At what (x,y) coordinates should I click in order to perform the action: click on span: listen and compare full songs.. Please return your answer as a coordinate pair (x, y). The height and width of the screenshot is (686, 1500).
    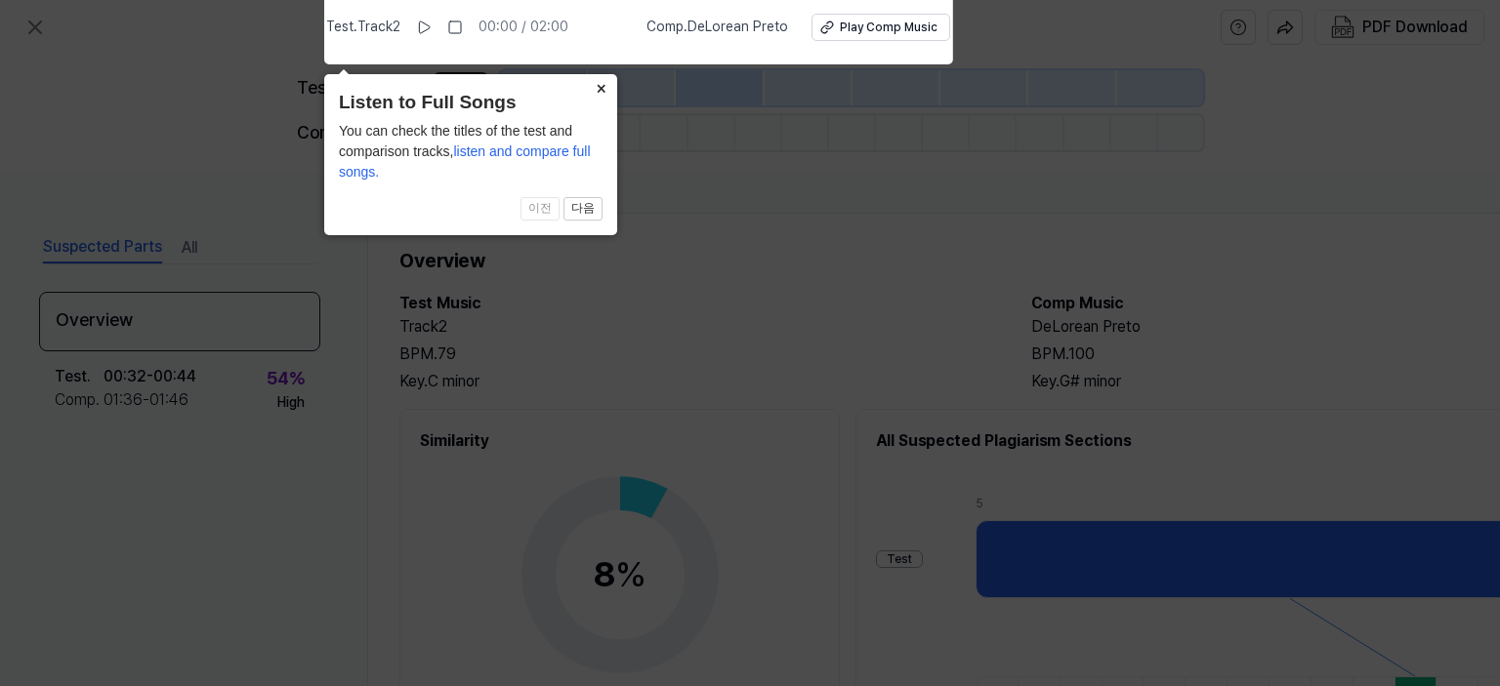
    Looking at the image, I should click on (465, 161).